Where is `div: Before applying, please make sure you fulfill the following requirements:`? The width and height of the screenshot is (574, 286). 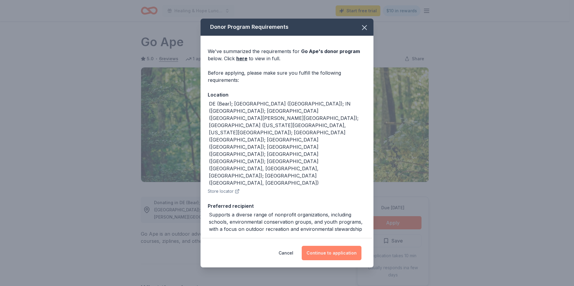 div: Before applying, please make sure you fulfill the following requirements: is located at coordinates (287, 77).